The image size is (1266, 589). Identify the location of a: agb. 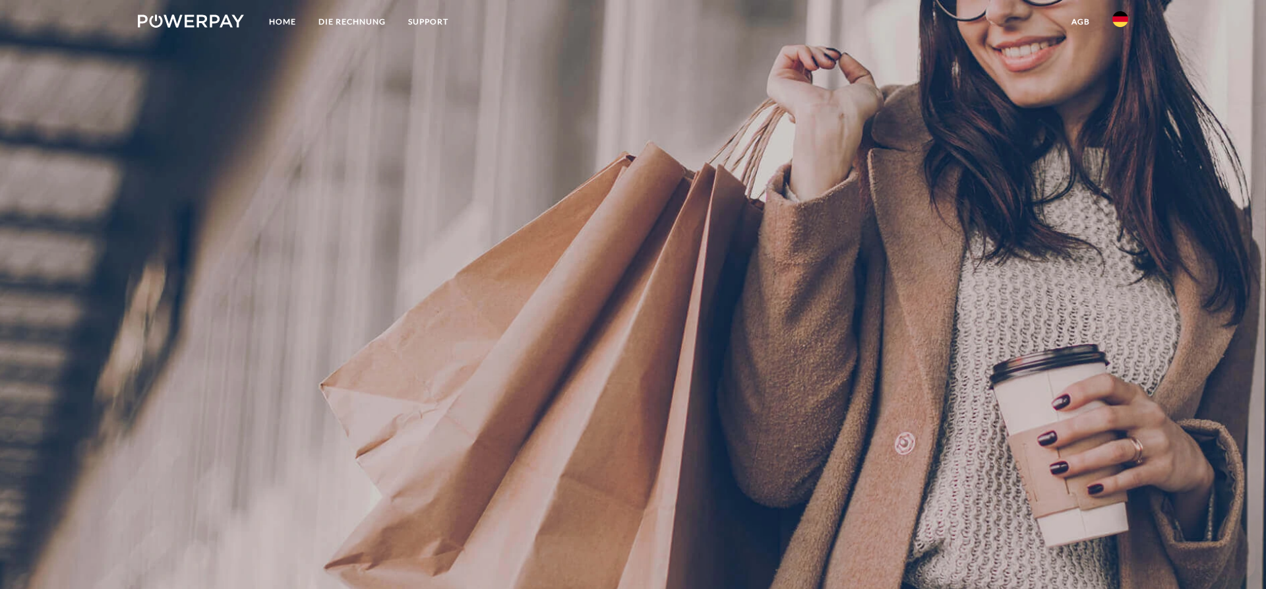
(1081, 22).